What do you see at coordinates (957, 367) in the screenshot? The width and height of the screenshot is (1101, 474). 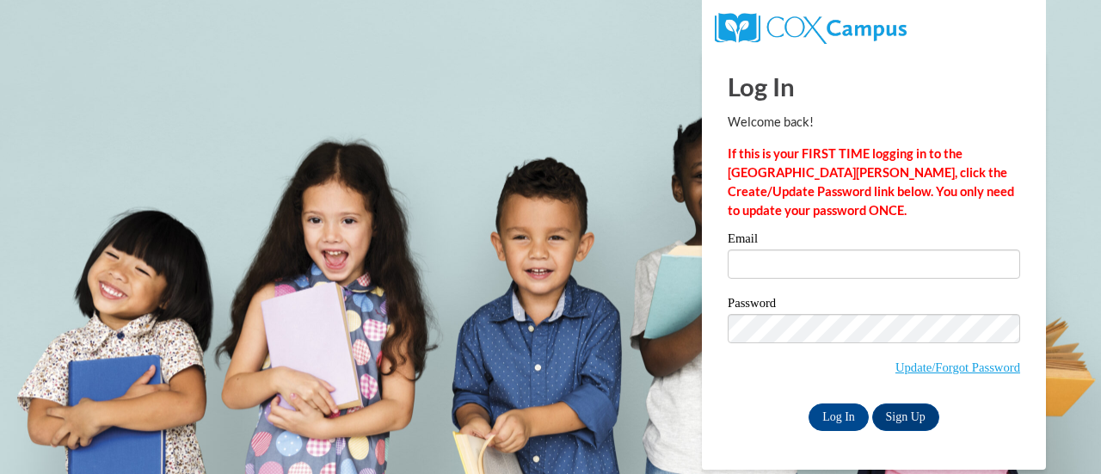 I see `a: Update/Forgot Password` at bounding box center [957, 367].